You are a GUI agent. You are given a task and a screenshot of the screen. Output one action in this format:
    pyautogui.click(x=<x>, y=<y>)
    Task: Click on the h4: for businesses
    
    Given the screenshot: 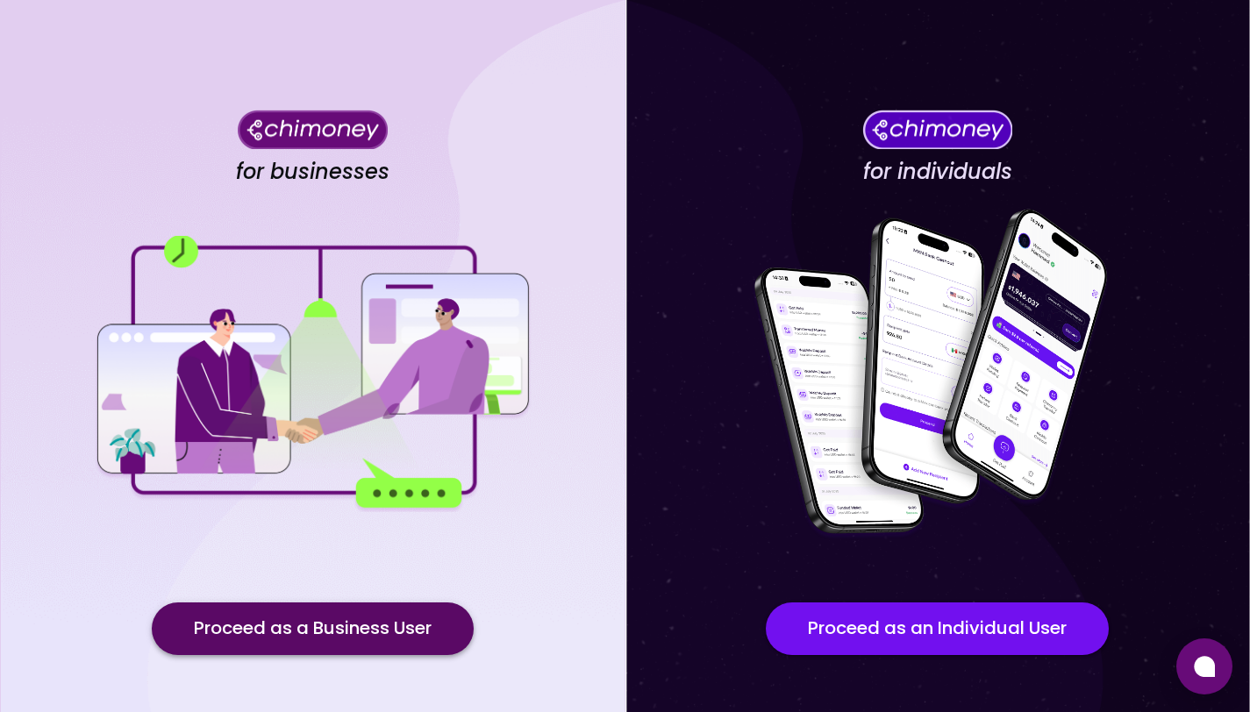 What is the action you would take?
    pyautogui.click(x=312, y=172)
    